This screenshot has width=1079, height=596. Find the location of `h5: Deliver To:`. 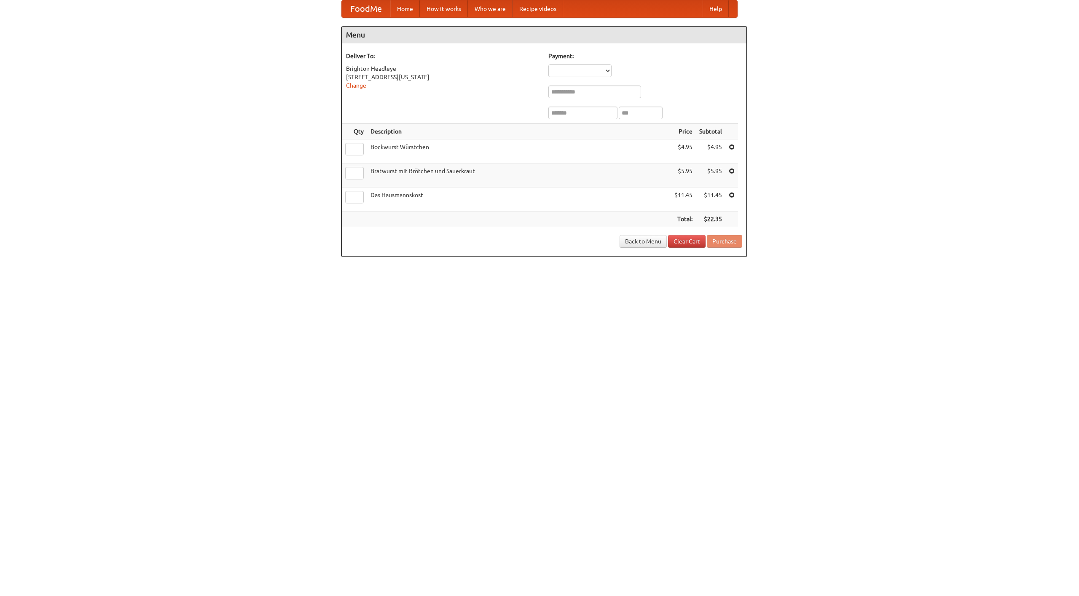

h5: Deliver To: is located at coordinates (443, 56).